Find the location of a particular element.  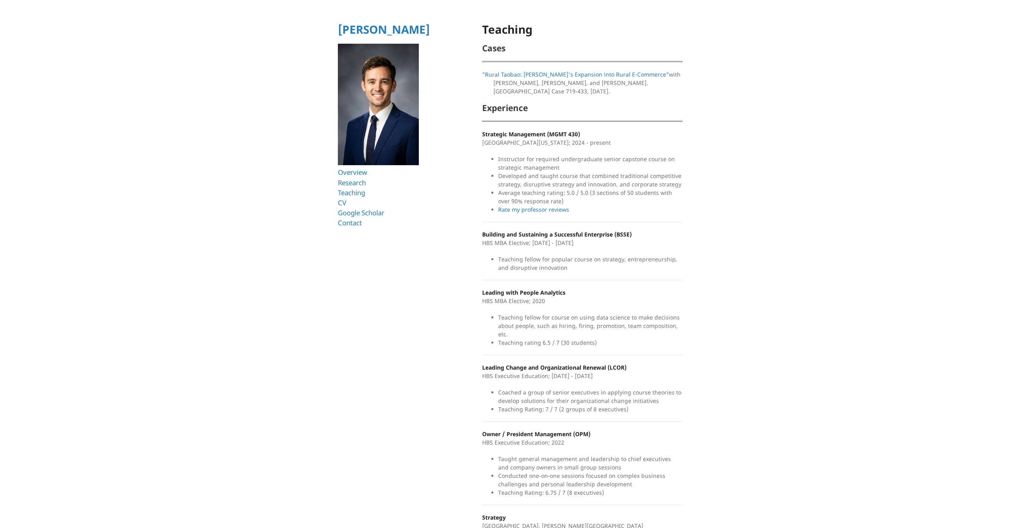

strong: Leading Change and Organizational Renewal (LCOR) is located at coordinates (554, 367).